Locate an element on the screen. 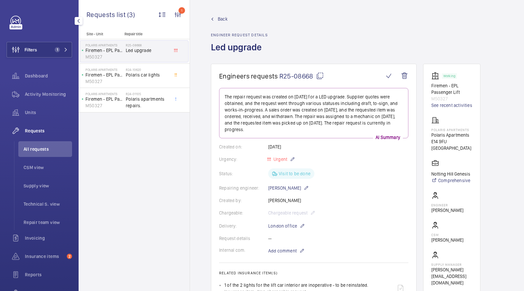 This screenshot has height=291, width=524. span: Led upgrade is located at coordinates (147, 50).